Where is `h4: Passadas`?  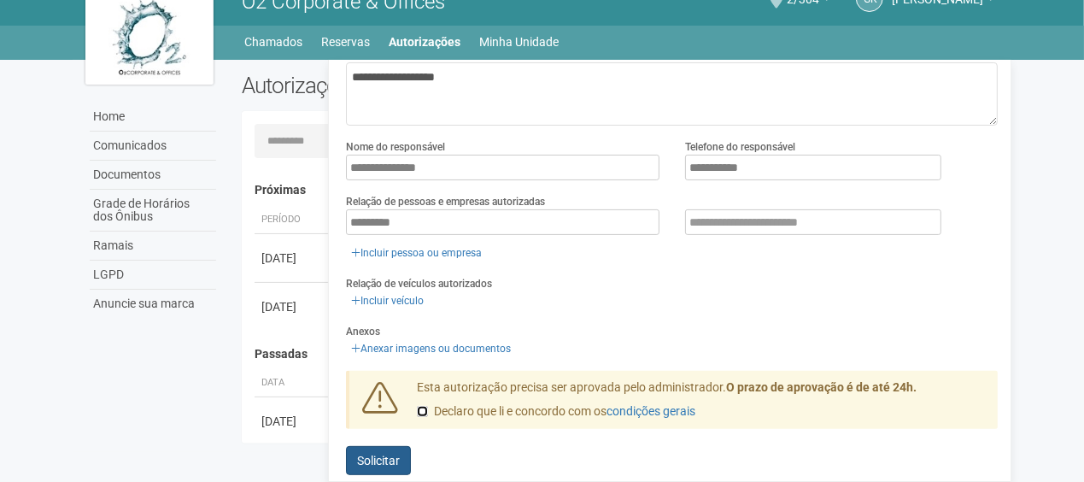 h4: Passadas is located at coordinates (620, 354).